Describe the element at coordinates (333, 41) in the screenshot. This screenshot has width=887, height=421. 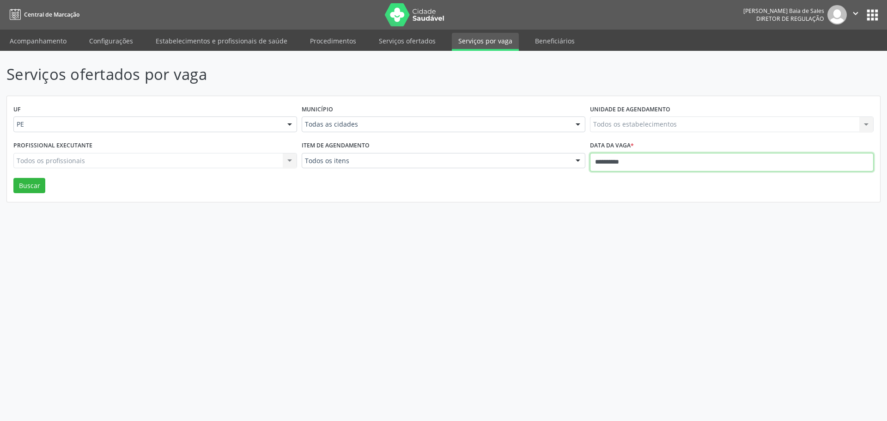
I see `a: Procedimentos` at that location.